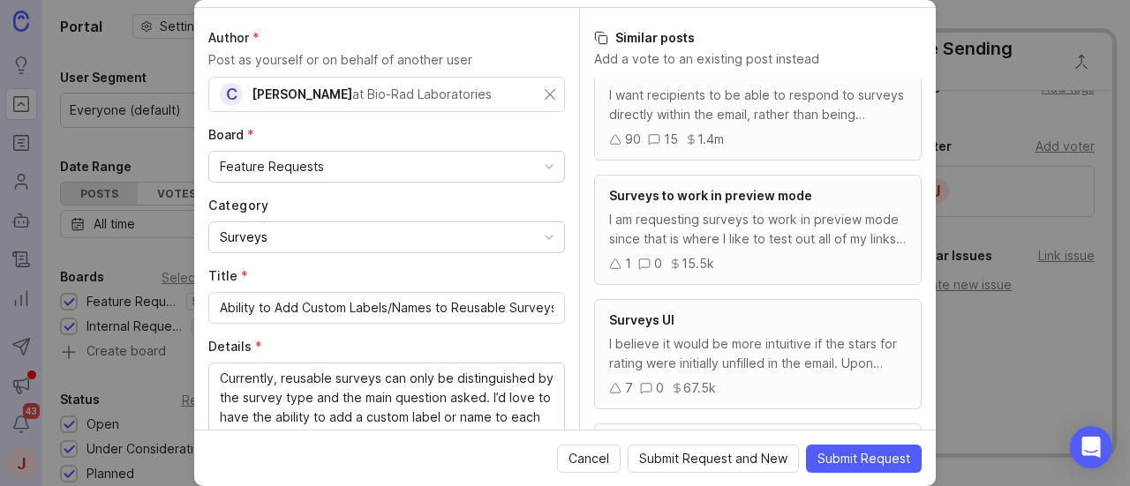 The width and height of the screenshot is (1130, 486). I want to click on p: Post as yourself or on behalf of another user, so click(387, 60).